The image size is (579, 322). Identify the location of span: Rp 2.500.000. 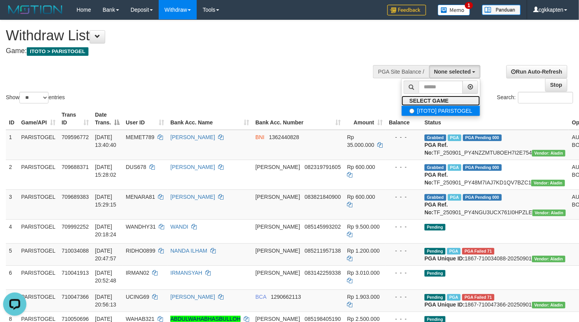
(363, 319).